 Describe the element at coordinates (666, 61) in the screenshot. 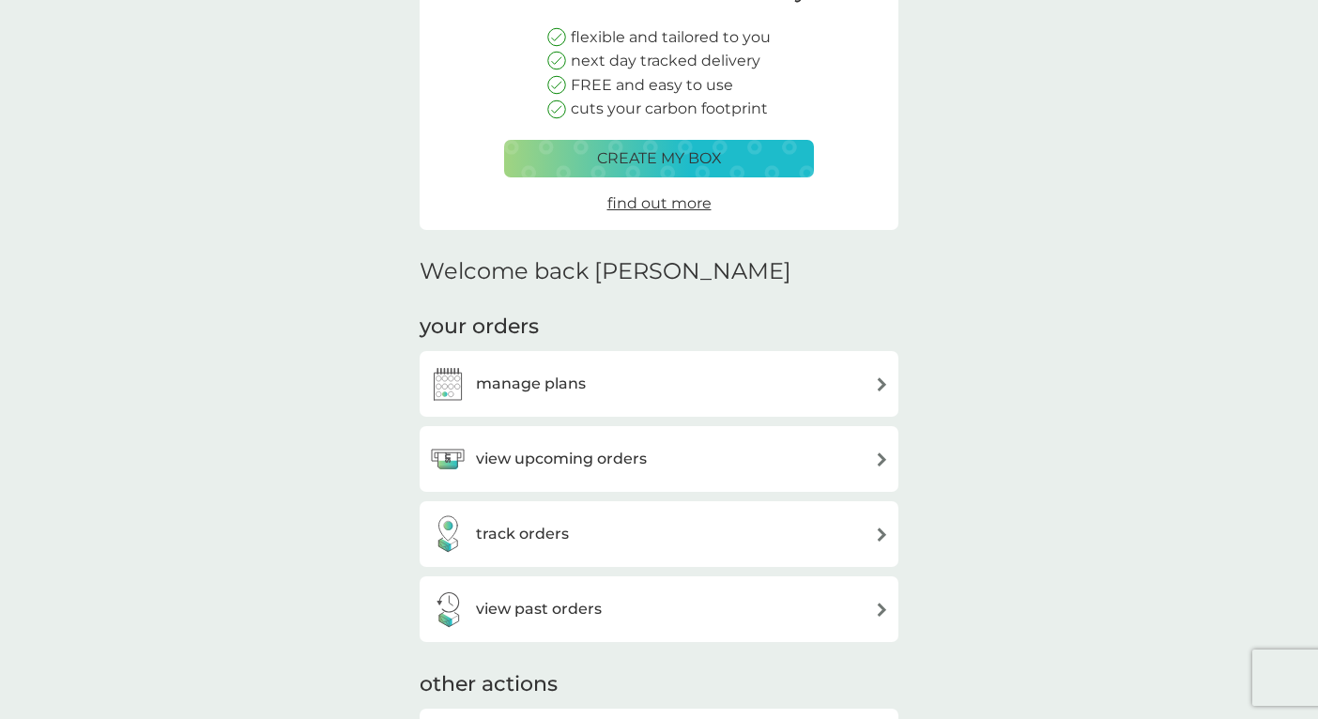

I see `p: next day tracked delivery` at that location.